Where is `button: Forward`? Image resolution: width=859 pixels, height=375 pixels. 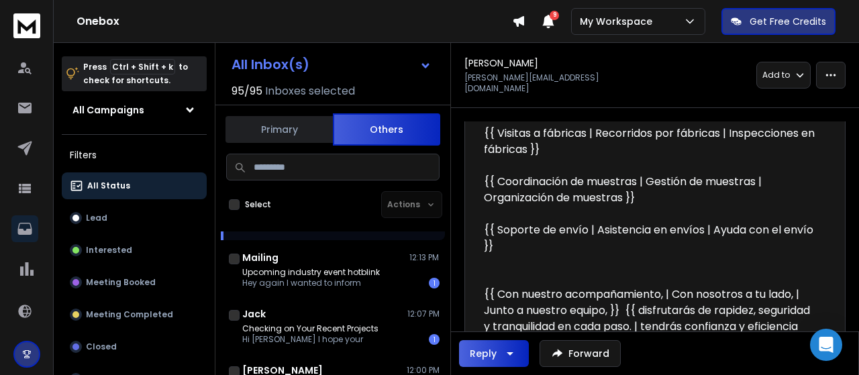 button: Forward is located at coordinates (580, 354).